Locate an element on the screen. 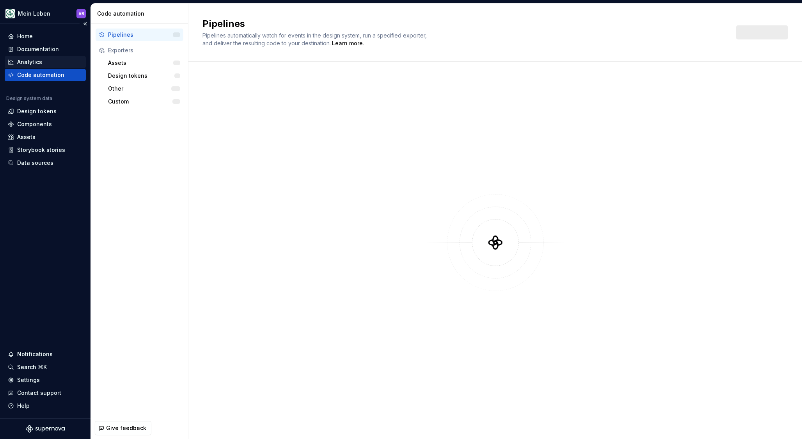 This screenshot has width=802, height=439. button: Search ⌘K is located at coordinates (45, 367).